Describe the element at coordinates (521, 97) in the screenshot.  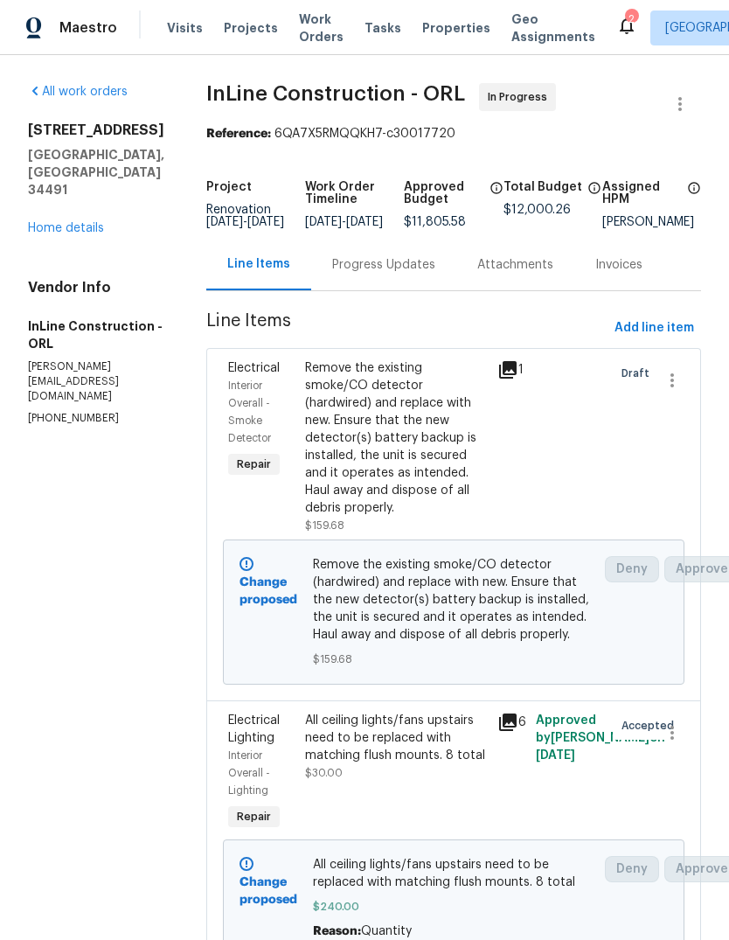
I see `span: In Progress` at that location.